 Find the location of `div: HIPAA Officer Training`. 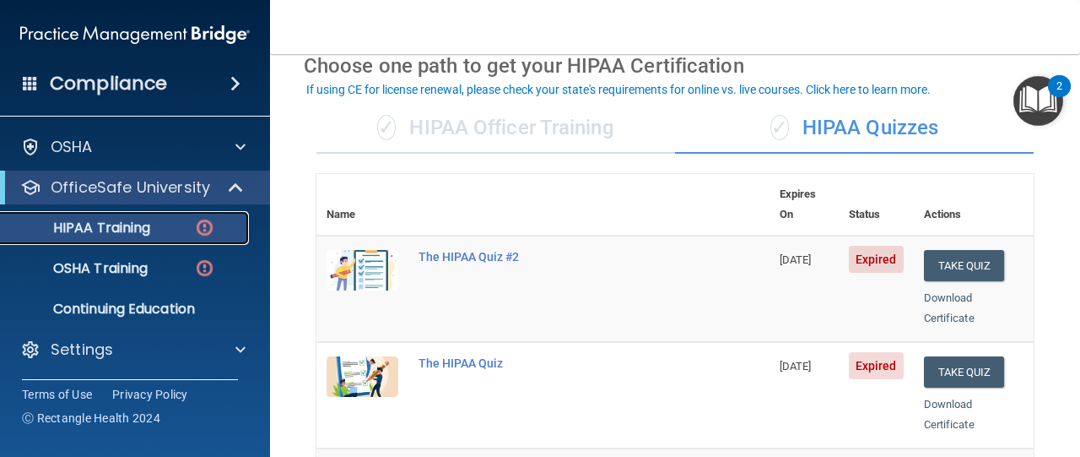

div: HIPAA Officer Training is located at coordinates (495, 128).